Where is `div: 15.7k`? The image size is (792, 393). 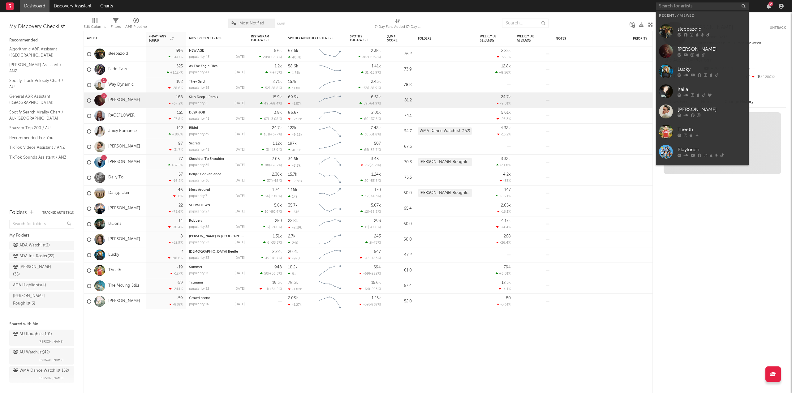 div: 15.7k is located at coordinates (293, 174).